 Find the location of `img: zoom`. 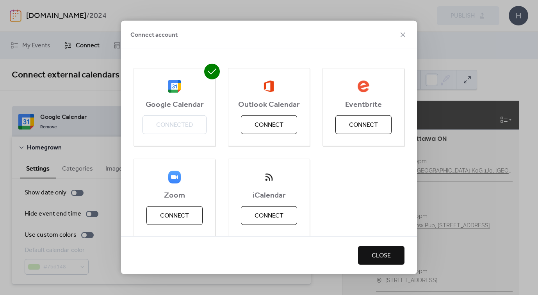

img: zoom is located at coordinates (175, 177).